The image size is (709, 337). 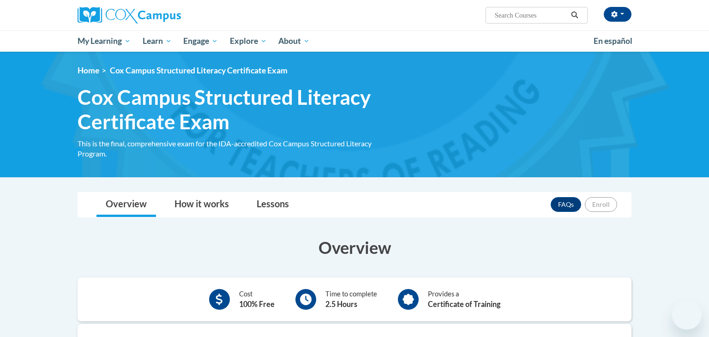 What do you see at coordinates (613, 41) in the screenshot?
I see `a: En español` at bounding box center [613, 41].